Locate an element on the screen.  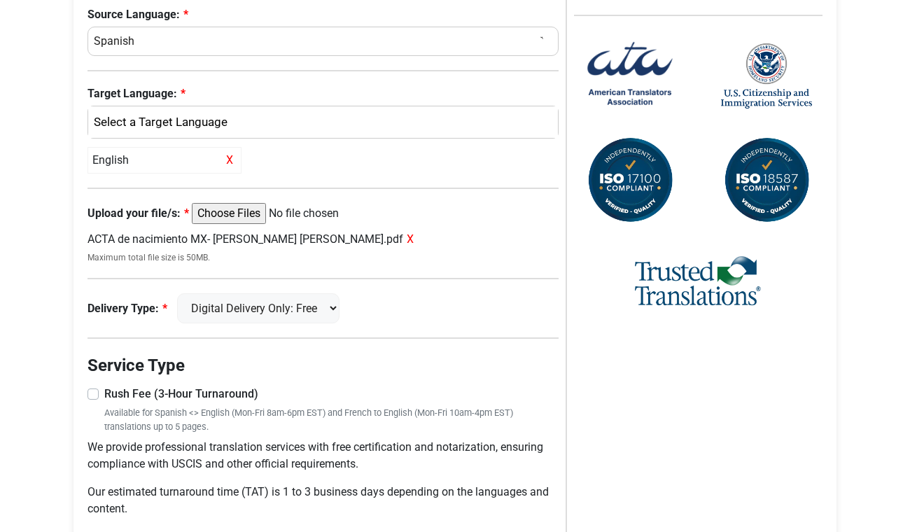
img: ISO 17100 Compliant Certification is located at coordinates (630, 181).